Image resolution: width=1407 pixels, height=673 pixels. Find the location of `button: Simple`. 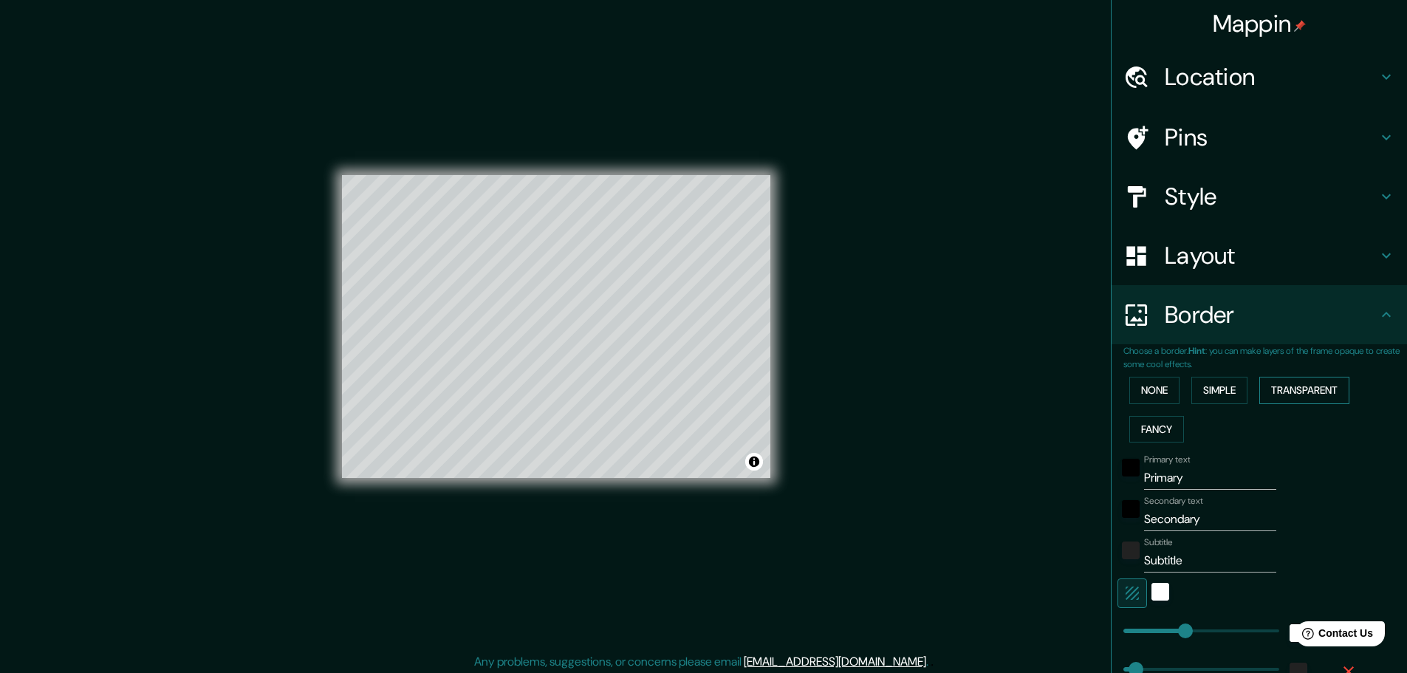

button: Simple is located at coordinates (1220, 390).